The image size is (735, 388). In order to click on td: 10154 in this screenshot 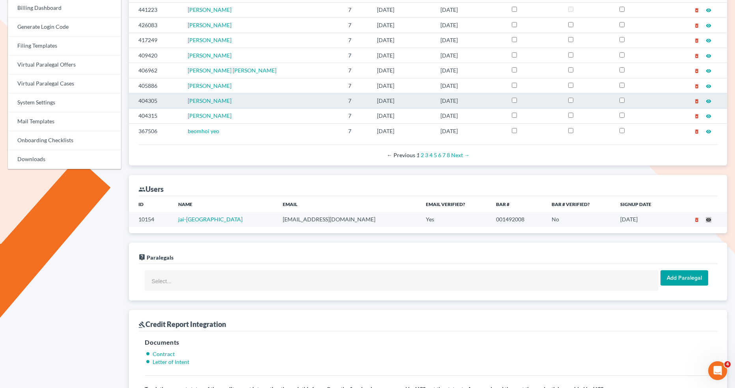, I will do `click(150, 219)`.